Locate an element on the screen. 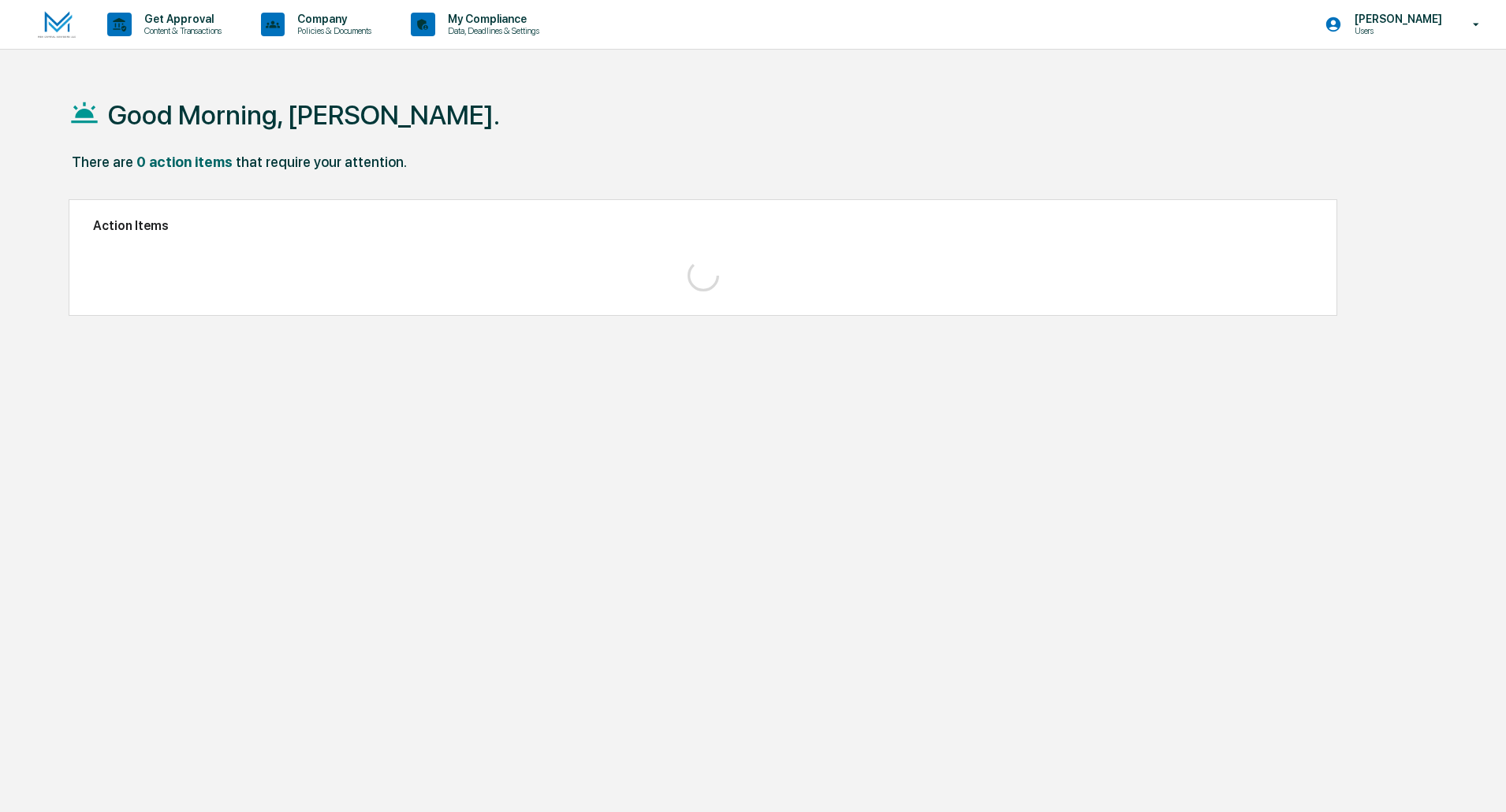  p: Content & Transactions is located at coordinates (180, 31).